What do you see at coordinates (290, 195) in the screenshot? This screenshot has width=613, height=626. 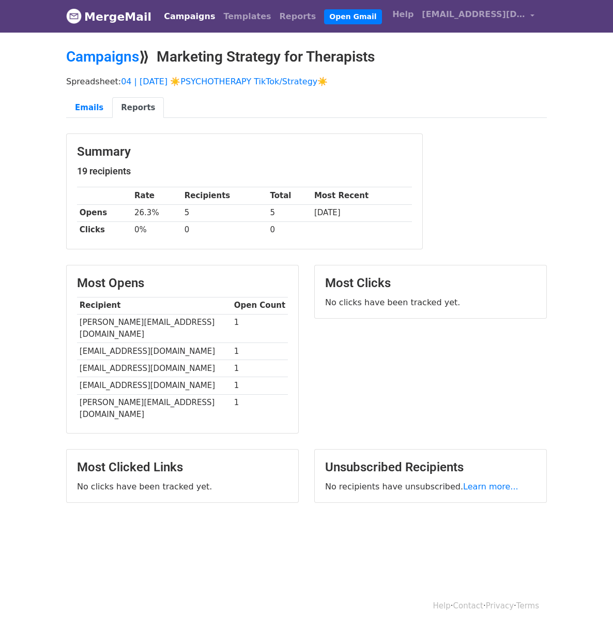 I see `th: Total` at bounding box center [290, 195].